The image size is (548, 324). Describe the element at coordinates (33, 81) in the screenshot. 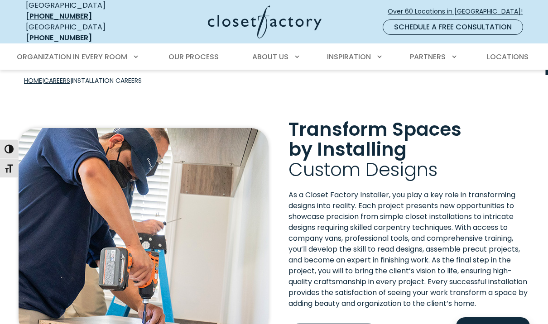

I see `a: Home` at that location.